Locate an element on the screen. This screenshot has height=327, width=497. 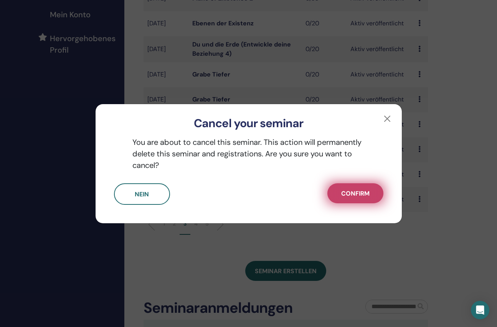
button: Nein is located at coordinates (142, 194).